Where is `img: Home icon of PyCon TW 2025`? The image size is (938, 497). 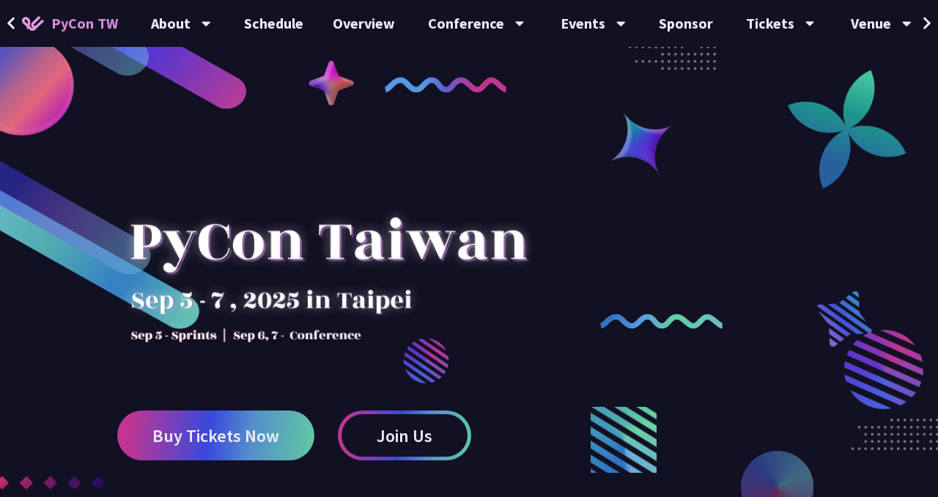 img: Home icon of PyCon TW 2025 is located at coordinates (33, 23).